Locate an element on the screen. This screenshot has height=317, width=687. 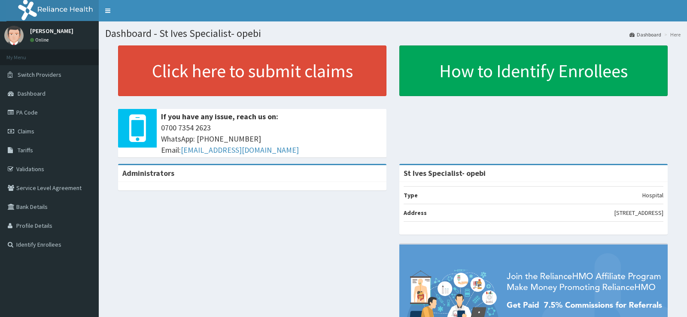
span: Dashboard is located at coordinates (31, 94).